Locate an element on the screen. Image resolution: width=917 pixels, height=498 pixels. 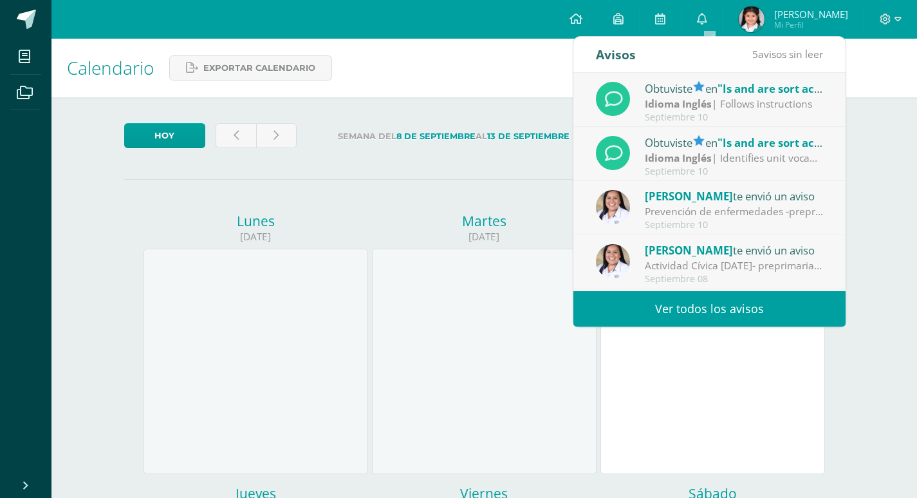
div: Septiembre 08 is located at coordinates (734, 279).